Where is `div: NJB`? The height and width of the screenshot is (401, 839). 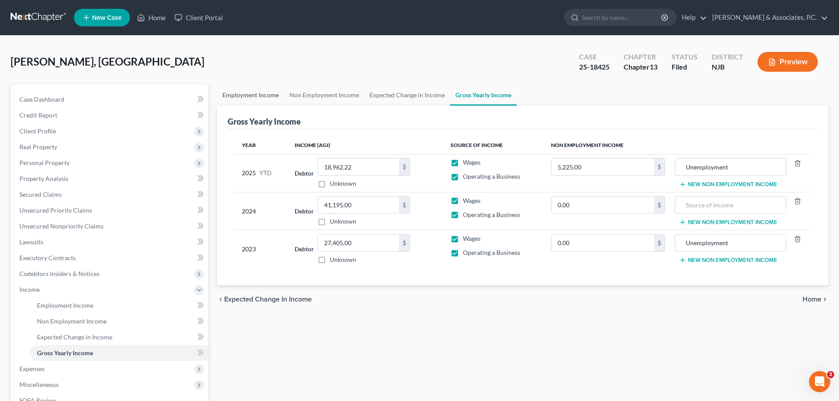
div: NJB is located at coordinates (727, 67).